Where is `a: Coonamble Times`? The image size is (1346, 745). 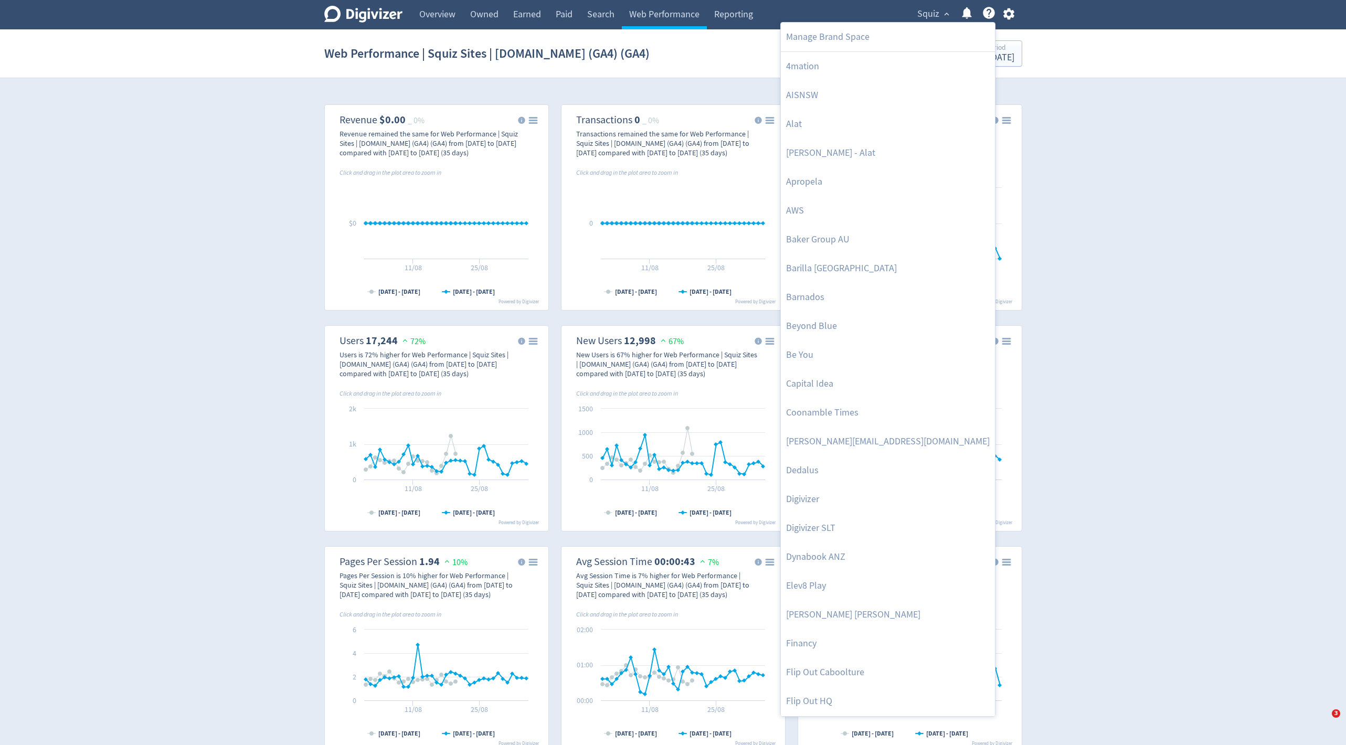 a: Coonamble Times is located at coordinates (888, 413).